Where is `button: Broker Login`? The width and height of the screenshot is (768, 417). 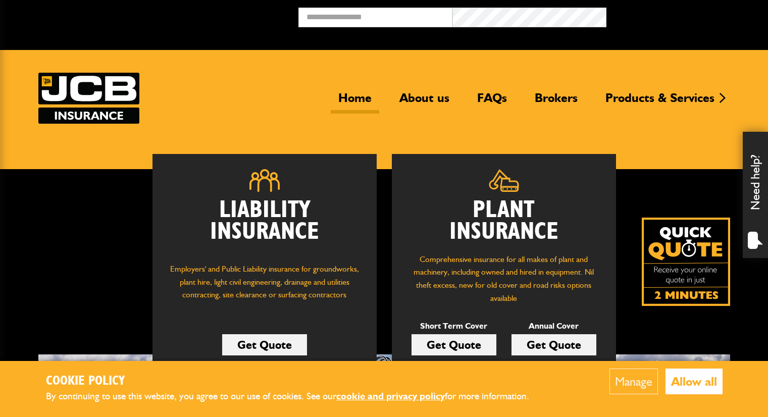 button: Broker Login is located at coordinates (683, 15).